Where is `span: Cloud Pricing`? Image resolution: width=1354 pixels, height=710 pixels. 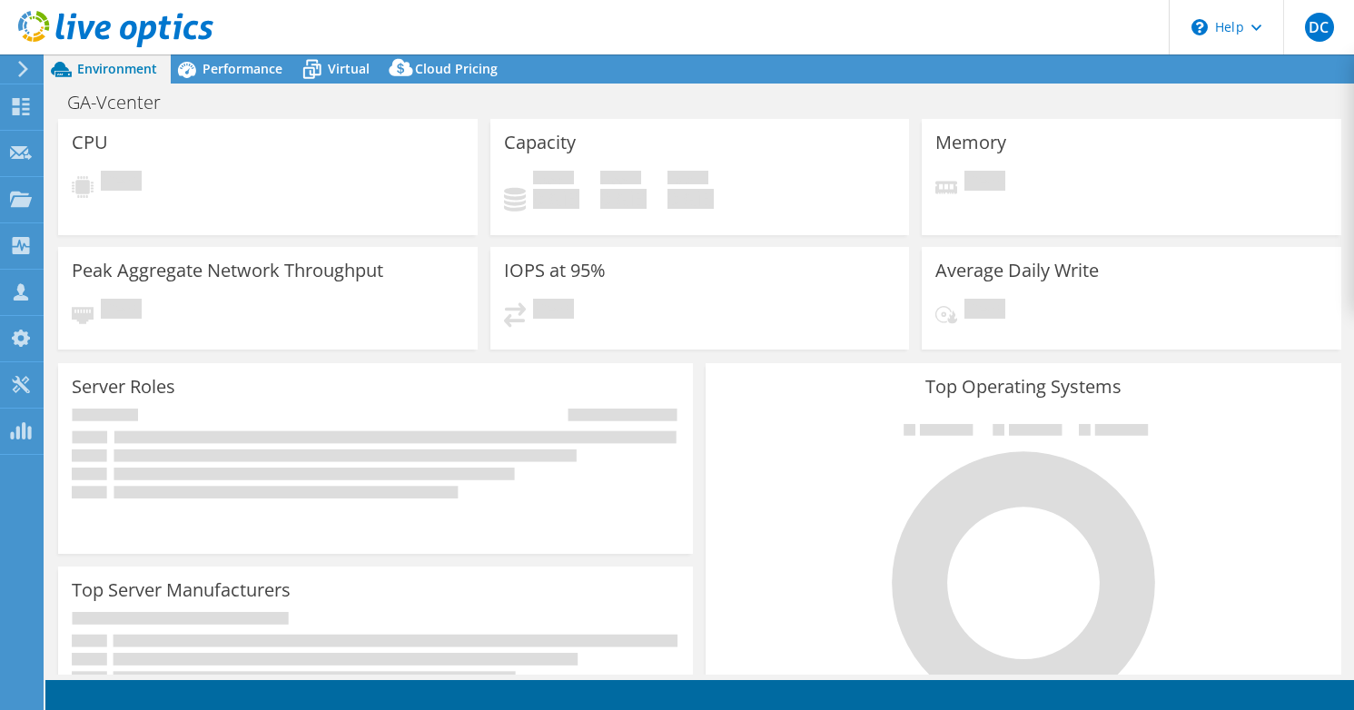 span: Cloud Pricing is located at coordinates (456, 68).